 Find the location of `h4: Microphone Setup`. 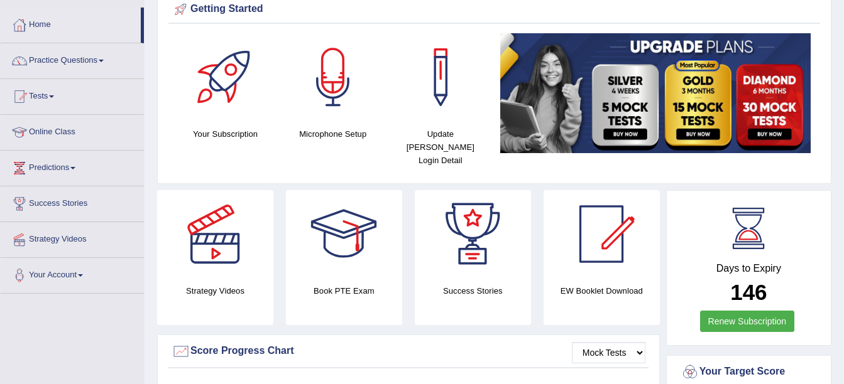

h4: Microphone Setup is located at coordinates (332, 134).